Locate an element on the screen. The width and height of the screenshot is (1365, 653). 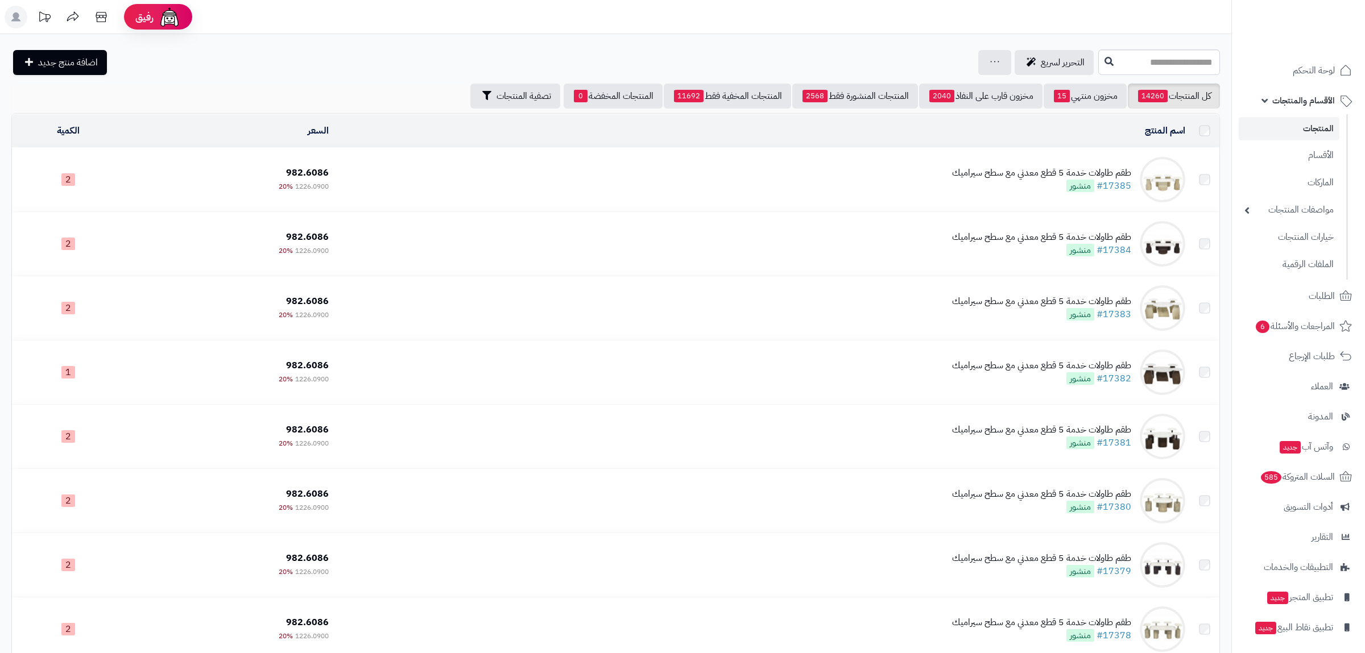
a: التقارير is located at coordinates (1298, 537).